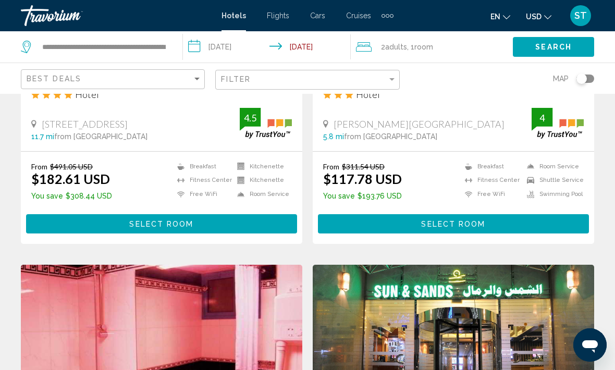 The width and height of the screenshot is (615, 370). I want to click on button: Change language, so click(500, 16).